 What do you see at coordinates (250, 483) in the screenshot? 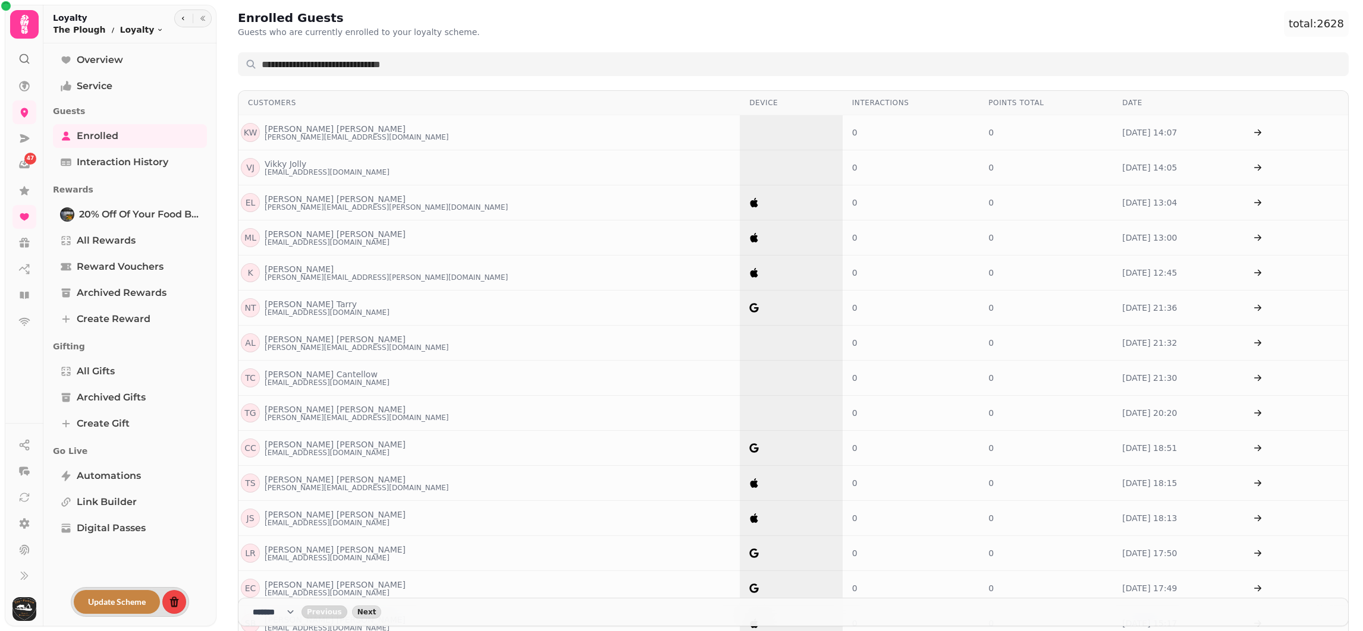
I see `p: T S` at bounding box center [250, 483].